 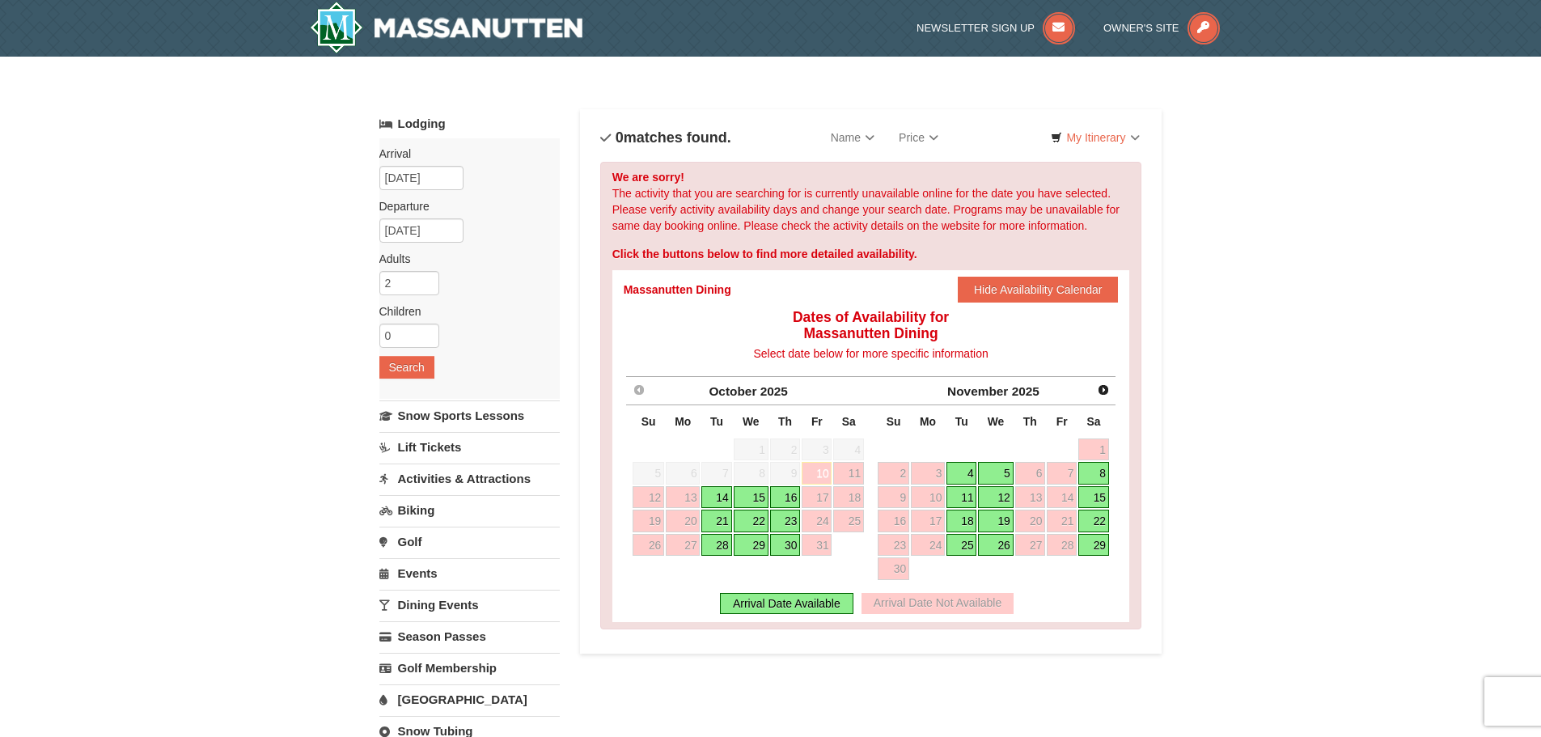 What do you see at coordinates (1093, 450) in the screenshot?
I see `a: 1` at bounding box center [1093, 450].